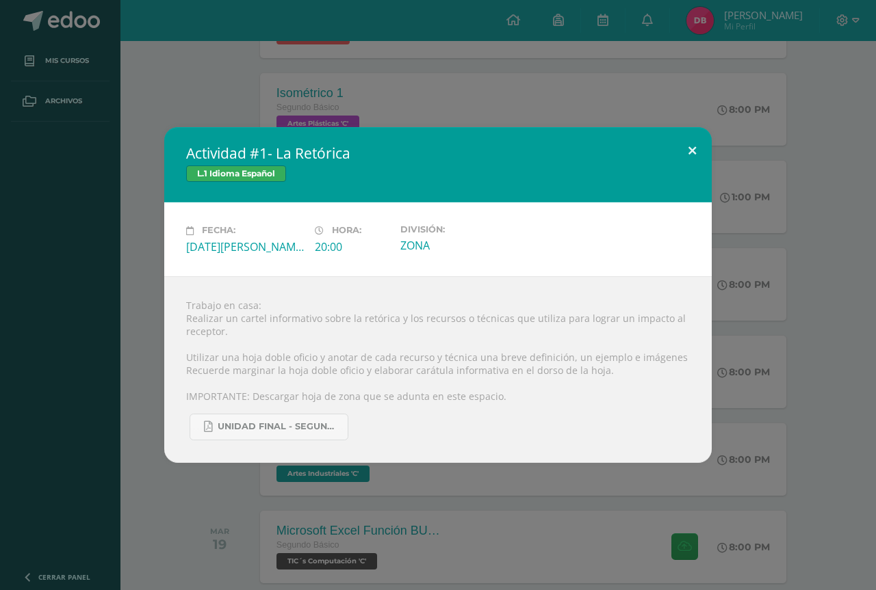 The width and height of the screenshot is (876, 590). Describe the element at coordinates (269, 427) in the screenshot. I see `a: UNIDAD FINAL - SEGUNDO BASICO A-B-C -.pdf` at that location.